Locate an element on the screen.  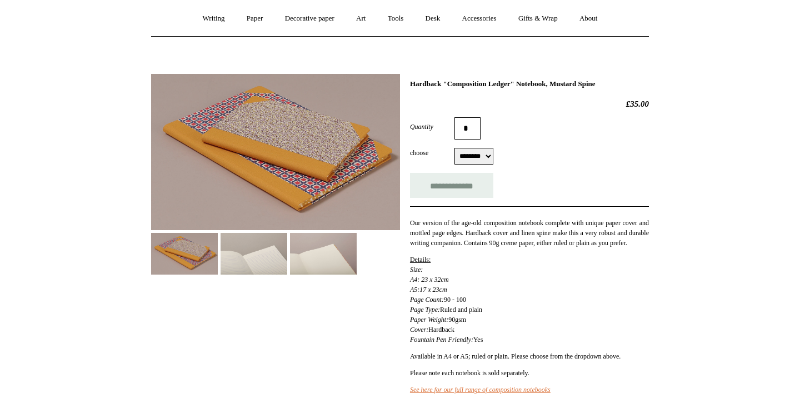
em: Page Count: is located at coordinates (427, 300).